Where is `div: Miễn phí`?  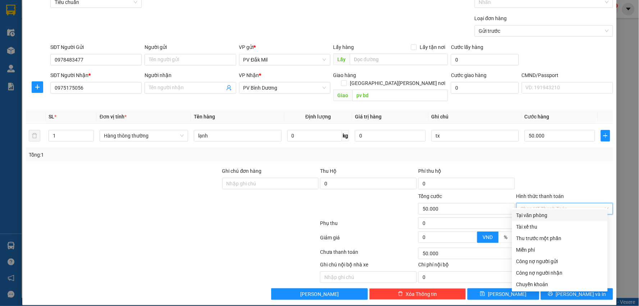 div: Miễn phí is located at coordinates (560, 250).